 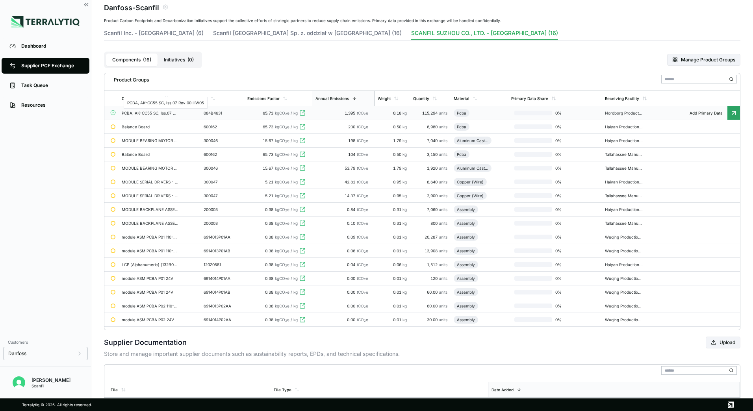 I want to click on div: MODULE BEARING MOTOR COMPRESSOR CONTROLL, so click(x=150, y=141).